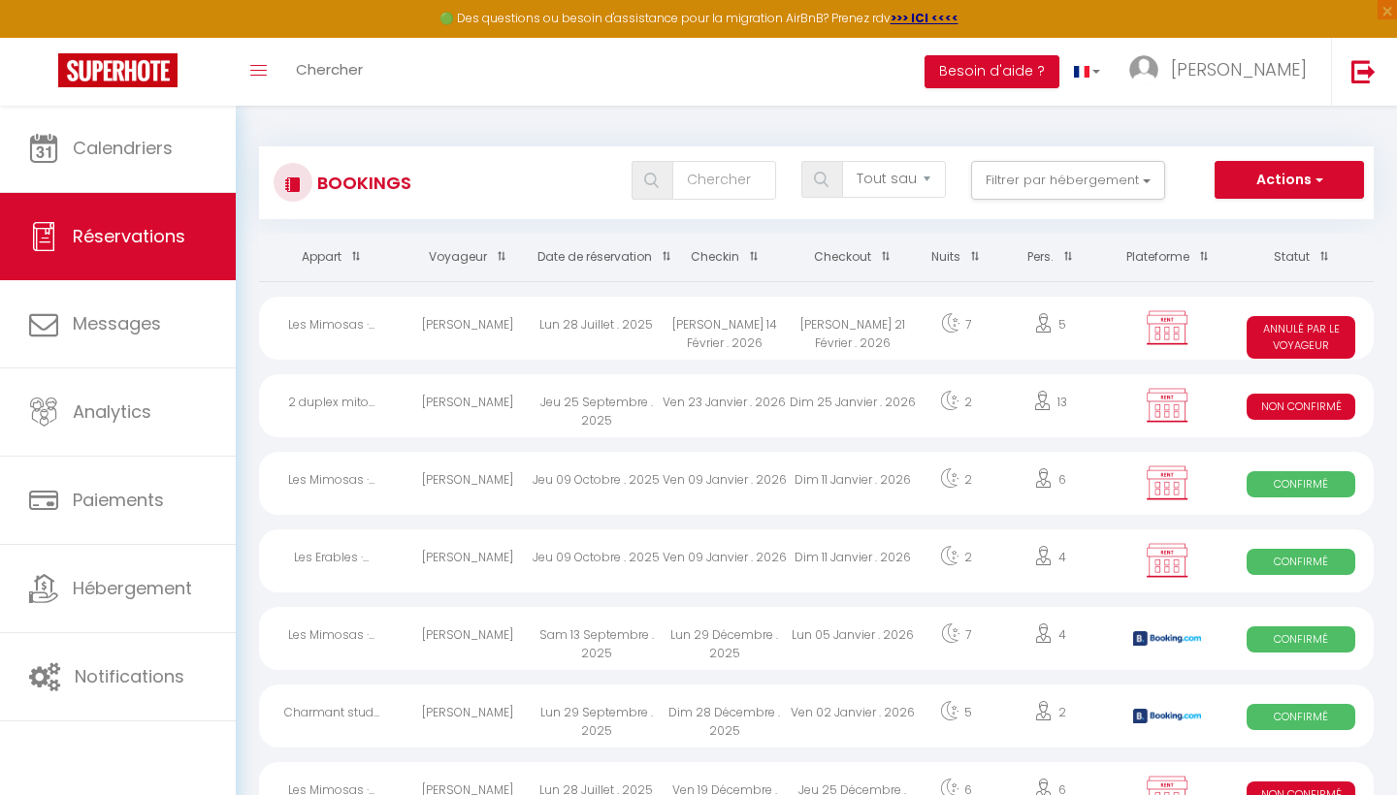  Describe the element at coordinates (597, 257) in the screenshot. I see `th: Sort by booking date` at that location.